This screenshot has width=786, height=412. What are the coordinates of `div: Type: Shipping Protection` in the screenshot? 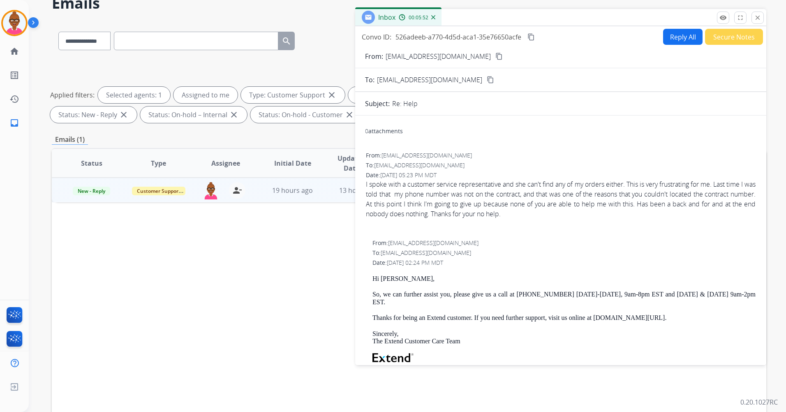 It's located at (402, 95).